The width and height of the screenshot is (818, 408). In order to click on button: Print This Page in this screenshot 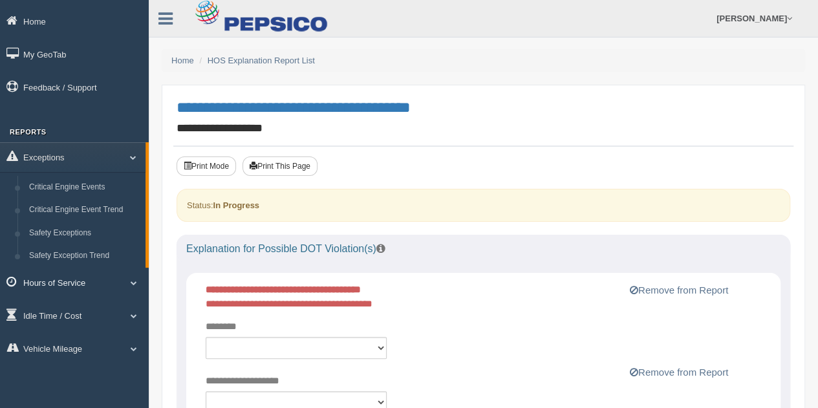, I will do `click(280, 166)`.